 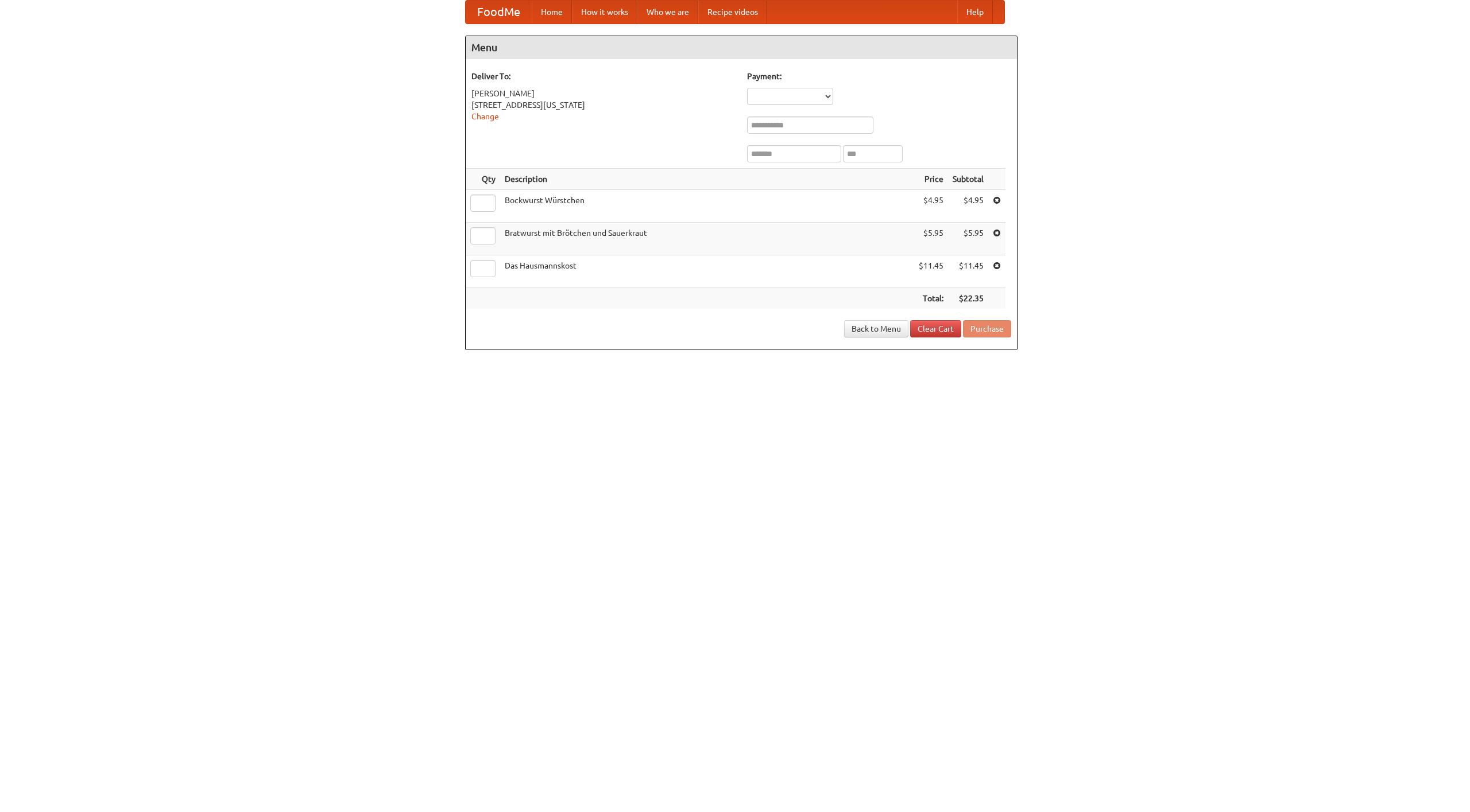 I want to click on a: Recipe videos, so click(x=733, y=12).